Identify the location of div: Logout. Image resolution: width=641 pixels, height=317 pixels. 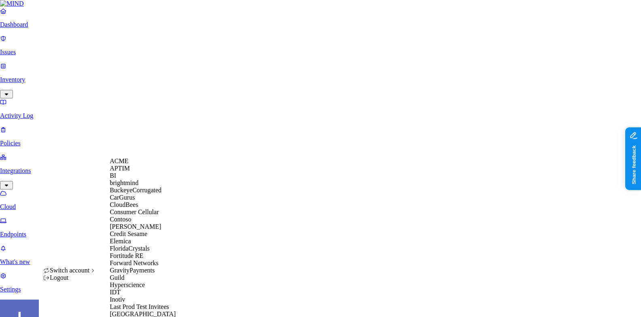
(70, 278).